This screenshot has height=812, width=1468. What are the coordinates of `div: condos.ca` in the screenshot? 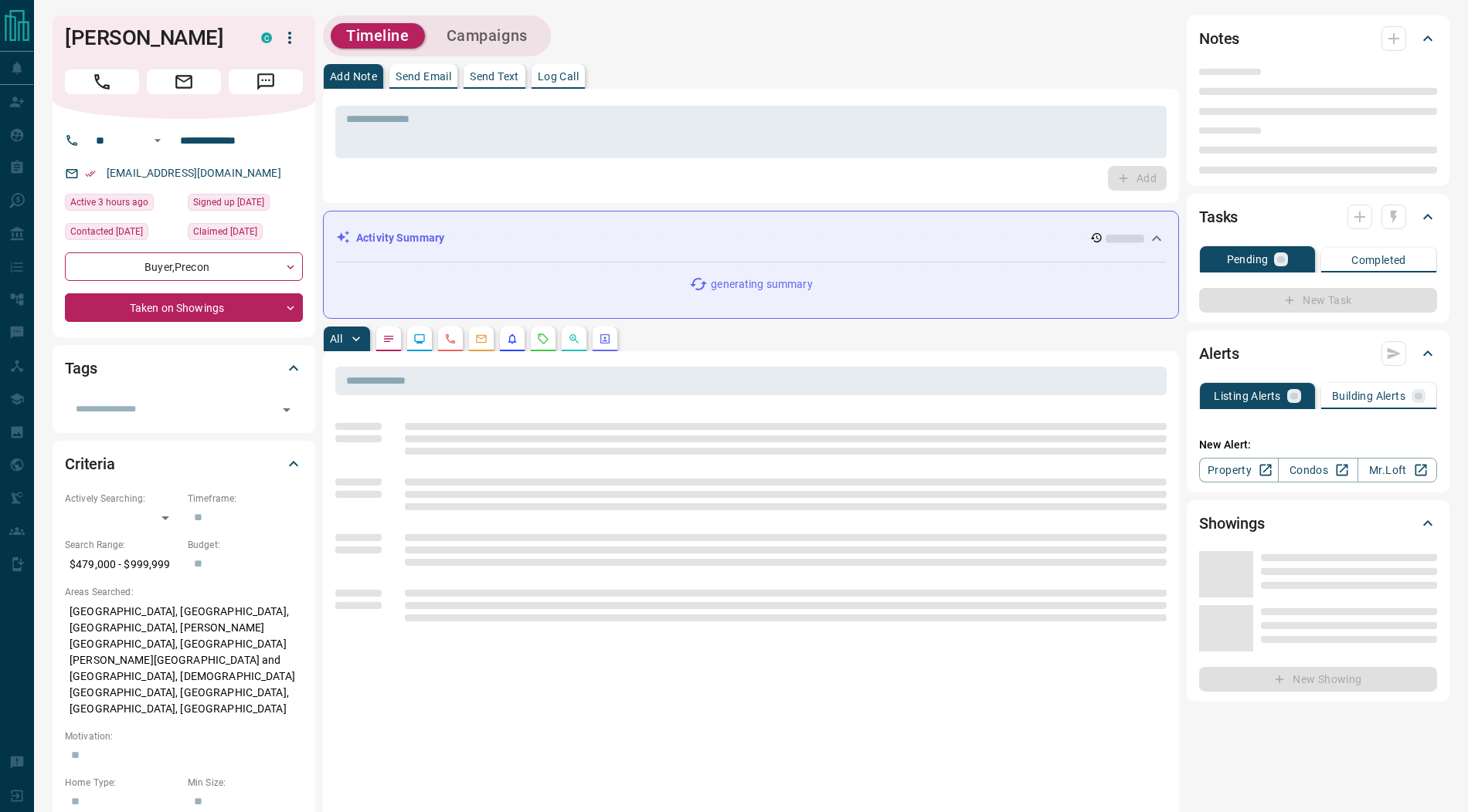 It's located at (267, 38).